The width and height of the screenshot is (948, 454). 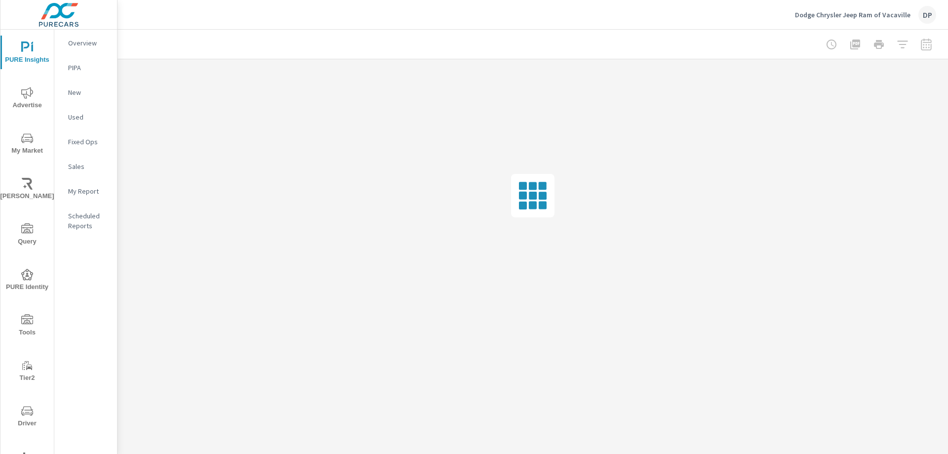 What do you see at coordinates (88, 68) in the screenshot?
I see `p: PIPA` at bounding box center [88, 68].